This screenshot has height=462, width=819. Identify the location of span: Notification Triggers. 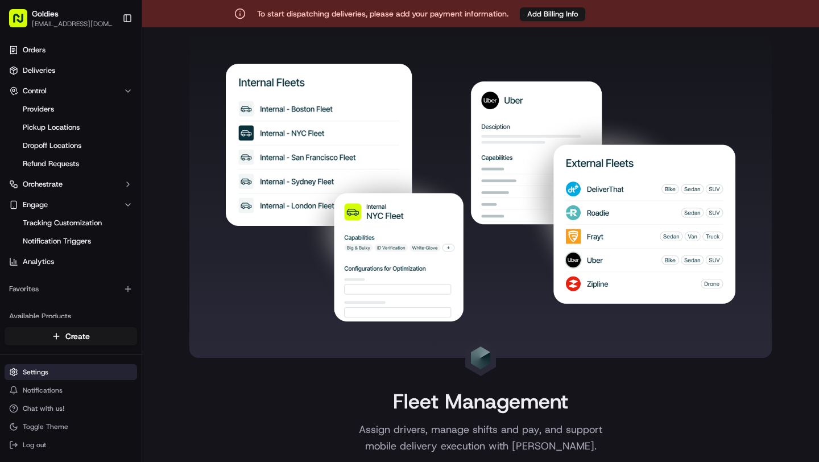
(57, 241).